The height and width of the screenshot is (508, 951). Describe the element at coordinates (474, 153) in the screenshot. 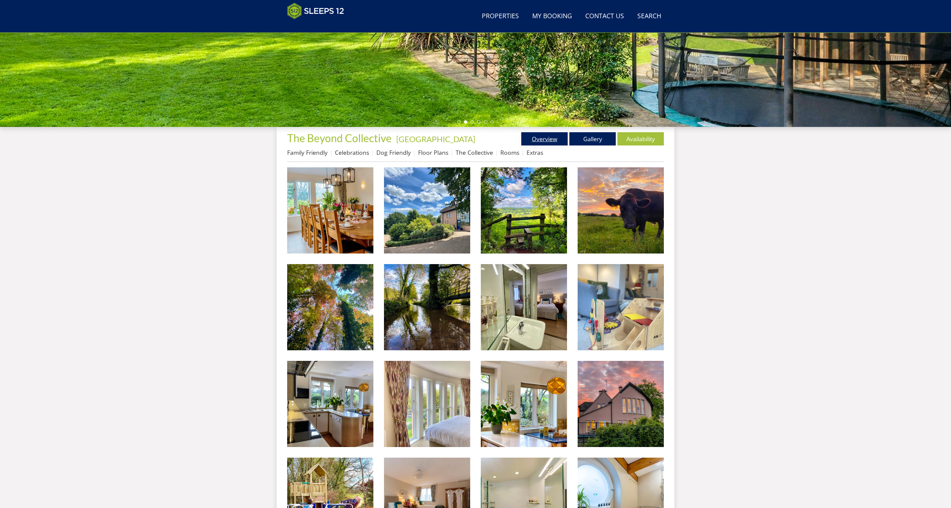

I see `a: The Collective` at that location.